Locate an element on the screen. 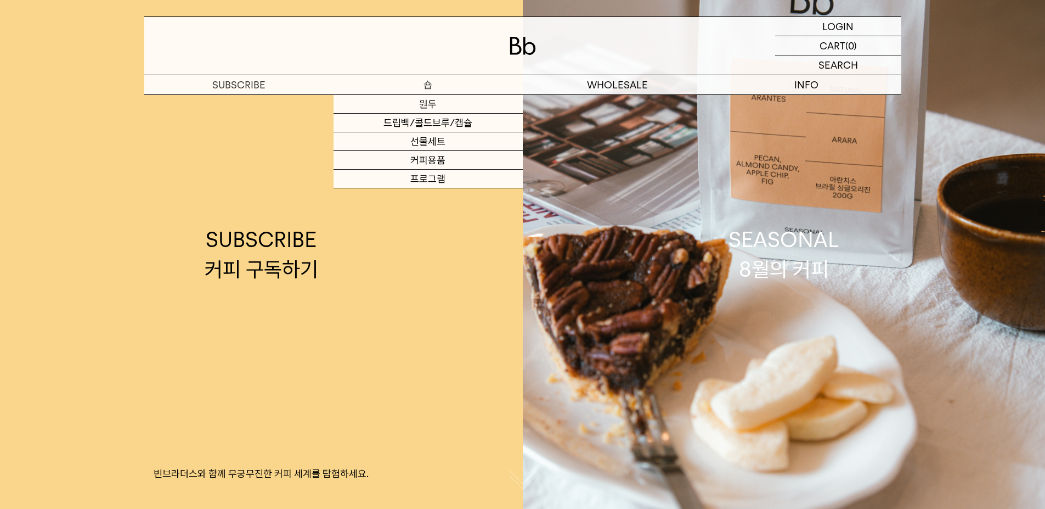 Image resolution: width=1045 pixels, height=509 pixels. p: 숍 is located at coordinates (428, 85).